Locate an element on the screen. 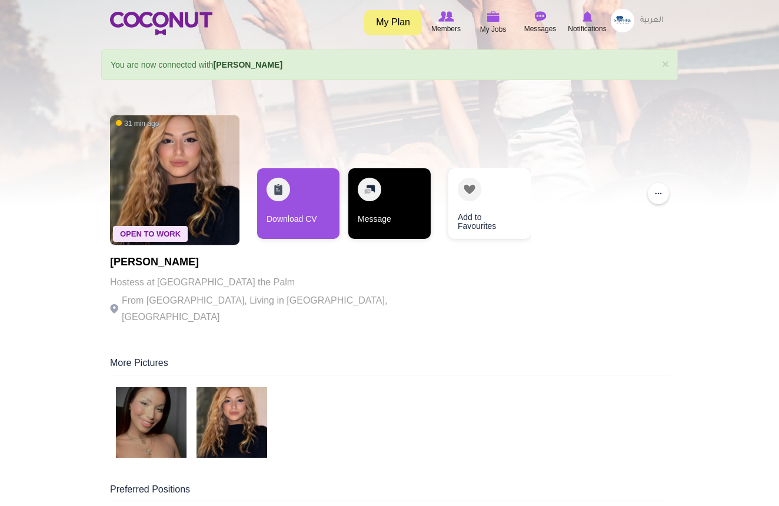  div: You are now connected with is located at coordinates (390, 65).